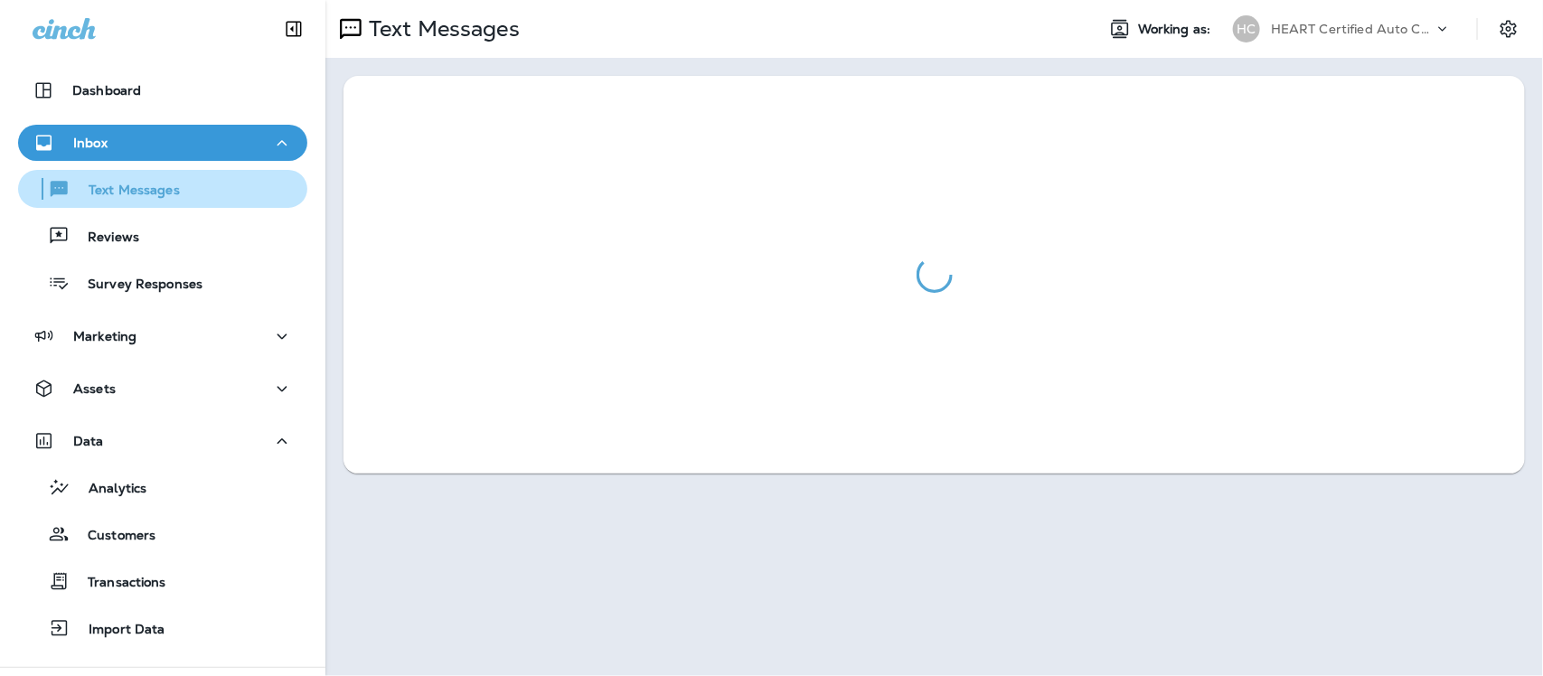  Describe the element at coordinates (1176, 29) in the screenshot. I see `span: Working as:` at that location.